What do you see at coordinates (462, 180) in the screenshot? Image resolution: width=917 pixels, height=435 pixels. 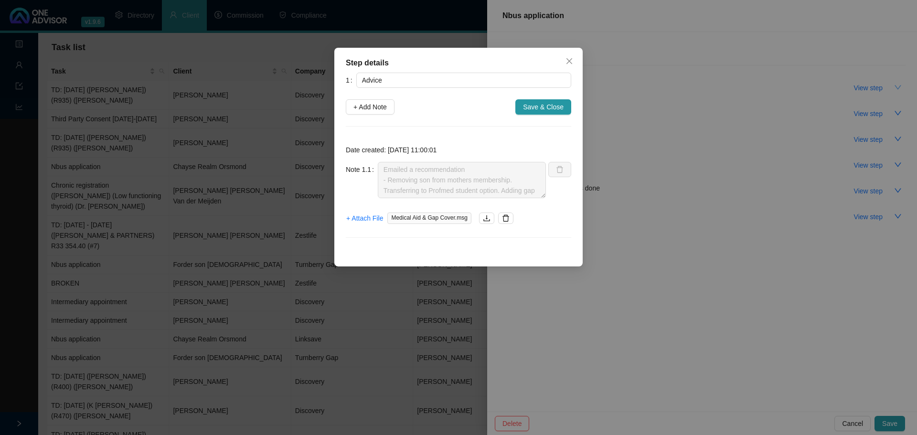 I see `textarea: Emailed a recommendation - Removing son from mothers membership. Transferring to Profmed student ...` at bounding box center [462, 180].